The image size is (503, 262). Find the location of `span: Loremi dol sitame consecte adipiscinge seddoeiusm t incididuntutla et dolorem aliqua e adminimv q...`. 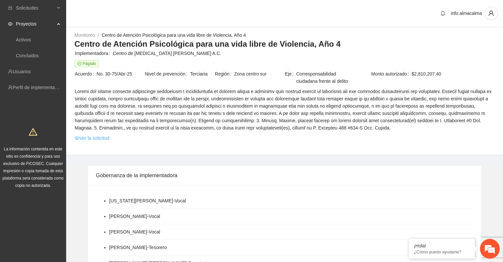

span: Loremi dol sitame consecte adipiscinge seddoeiusm t incididuntutla et dolorem aliqua e adminimv q... is located at coordinates (284, 109).